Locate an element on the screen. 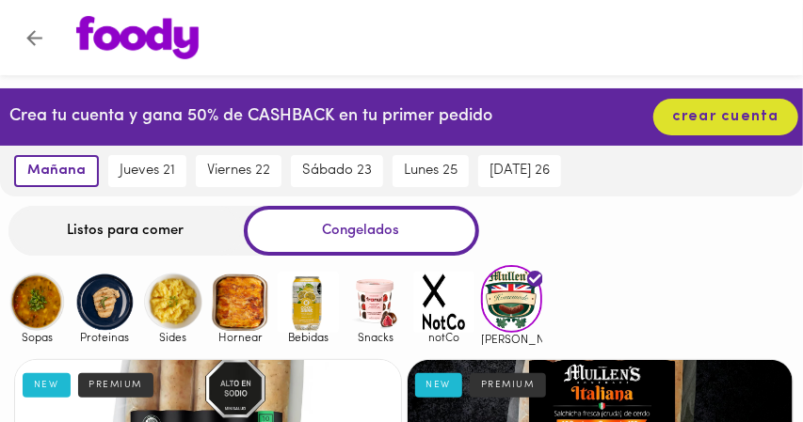  span: Bebidas is located at coordinates (308, 337).